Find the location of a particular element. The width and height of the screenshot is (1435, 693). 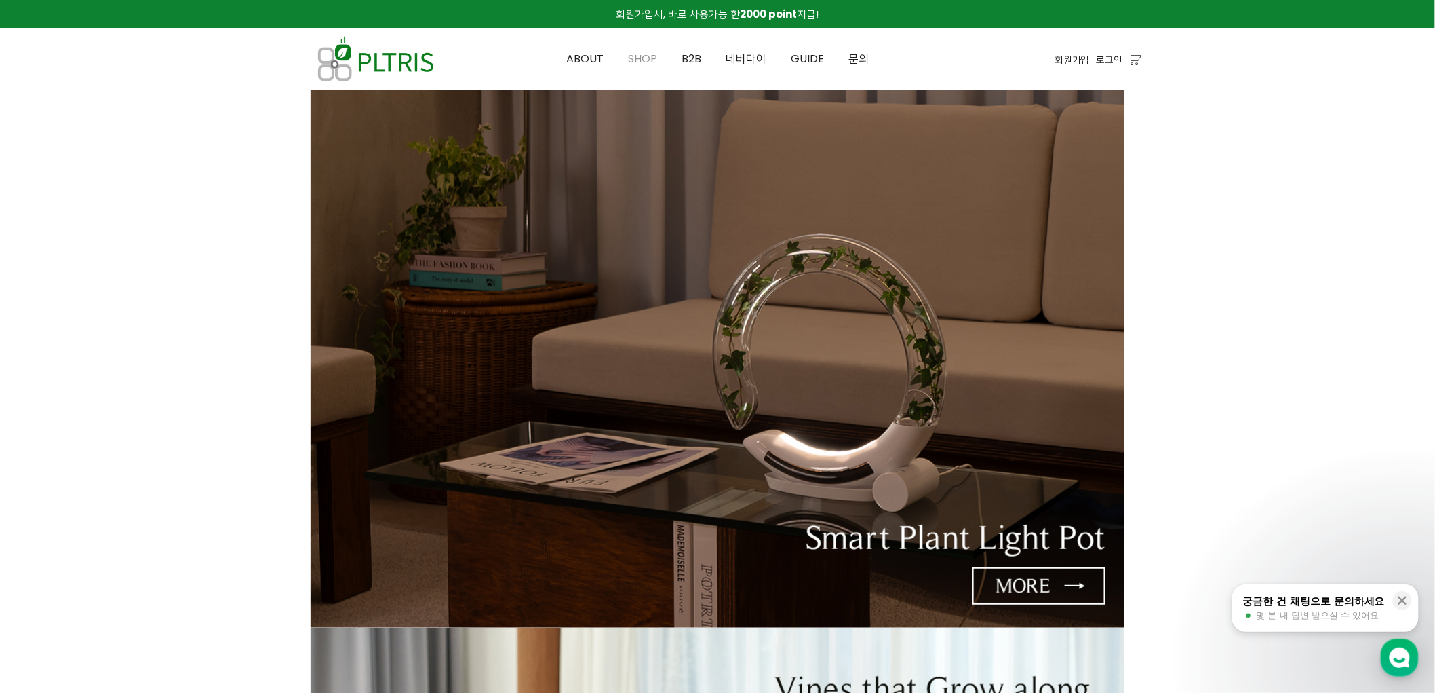

strong: 2000 point is located at coordinates (769, 14).